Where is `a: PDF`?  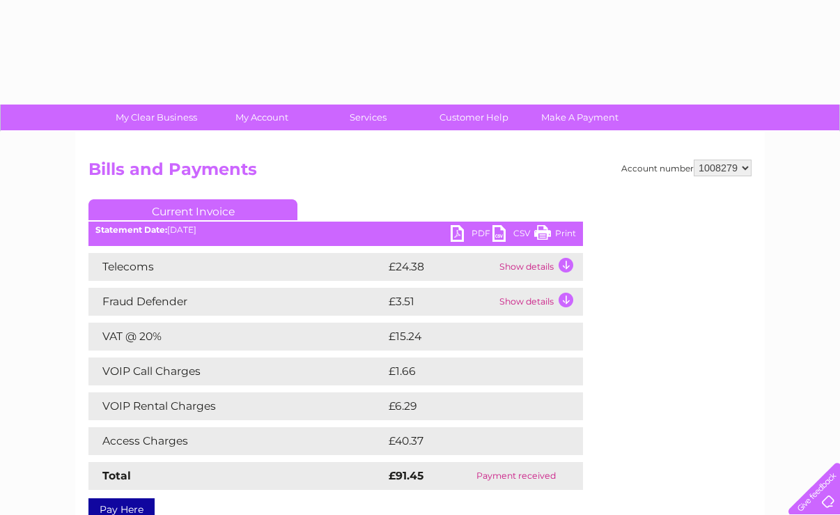
a: PDF is located at coordinates (472, 235).